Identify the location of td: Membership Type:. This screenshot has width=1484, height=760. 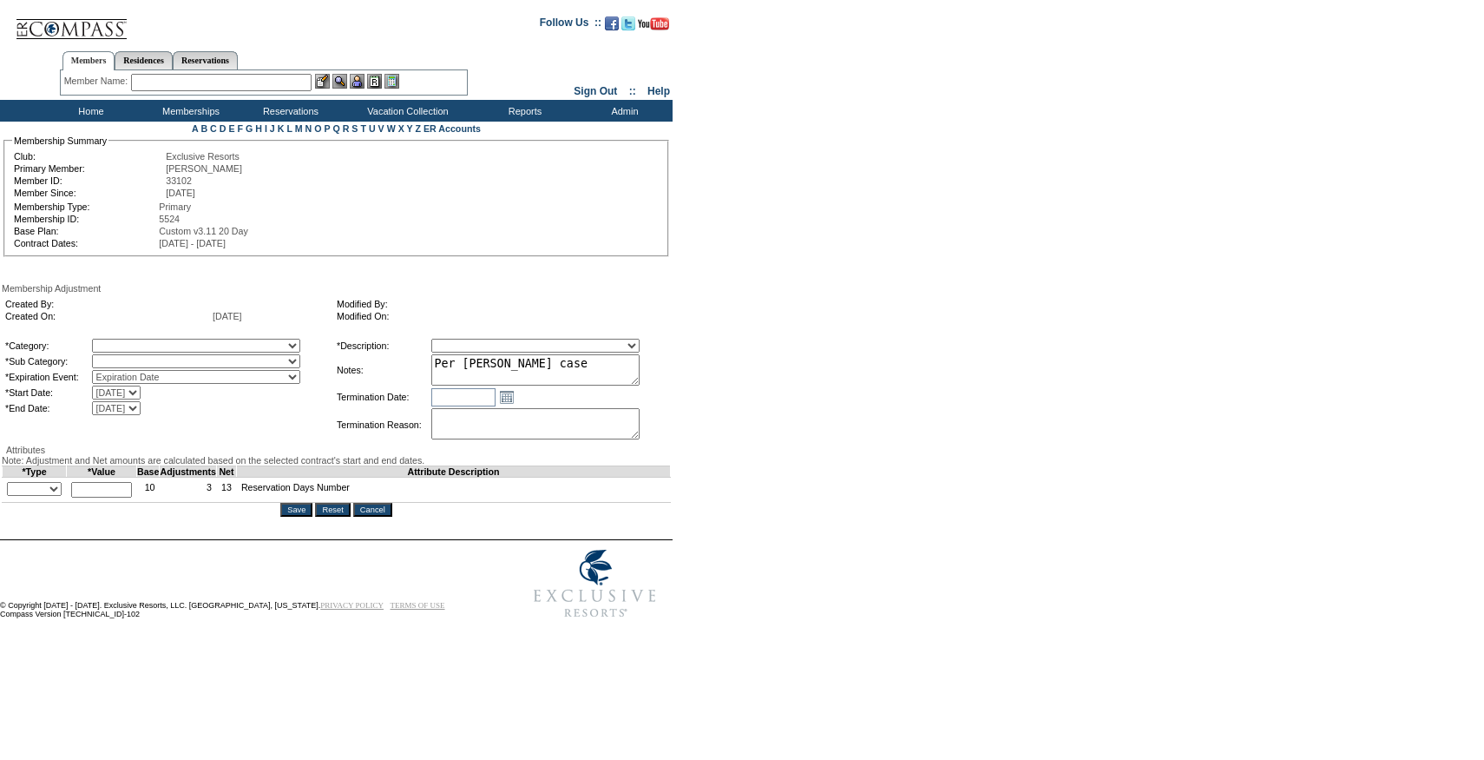
(85, 207).